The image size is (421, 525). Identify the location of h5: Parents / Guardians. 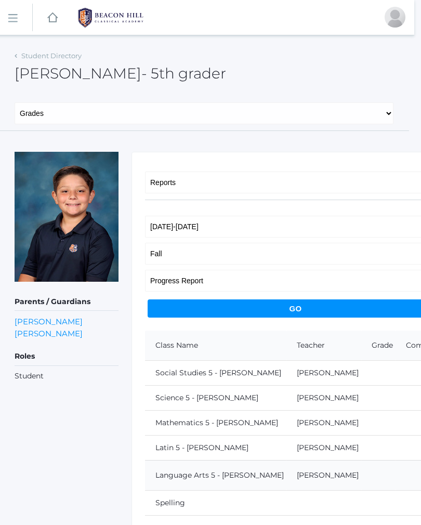
(67, 302).